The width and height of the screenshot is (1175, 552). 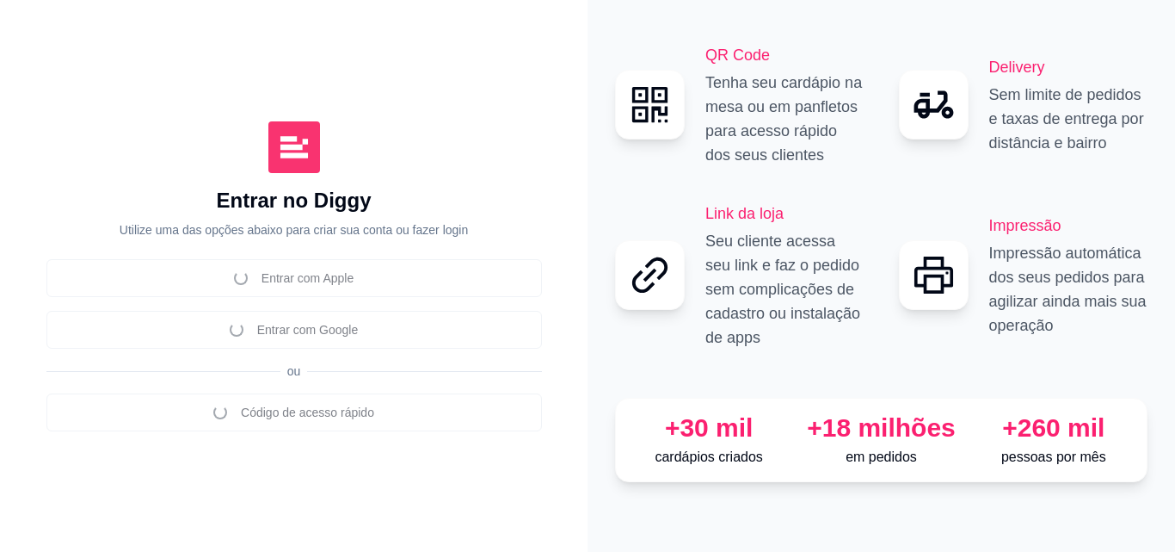 I want to click on span: ou, so click(x=294, y=371).